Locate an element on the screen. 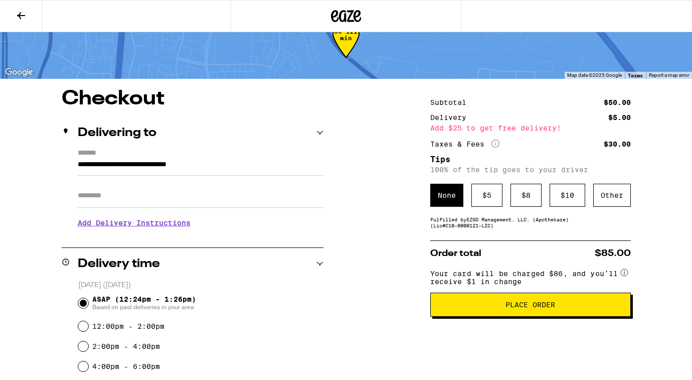 The image size is (692, 380). div: 60-122 min is located at coordinates (346, 47).